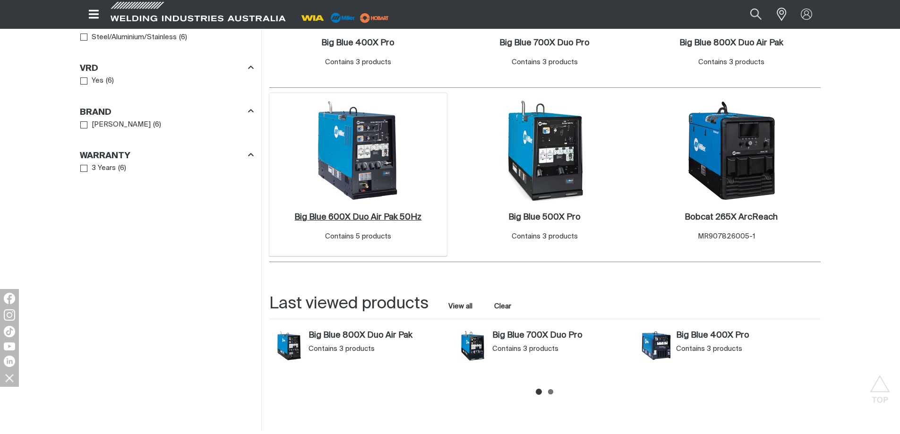 This screenshot has width=900, height=434. I want to click on h2: Big Blue 800X Duo Air Pak, so click(731, 43).